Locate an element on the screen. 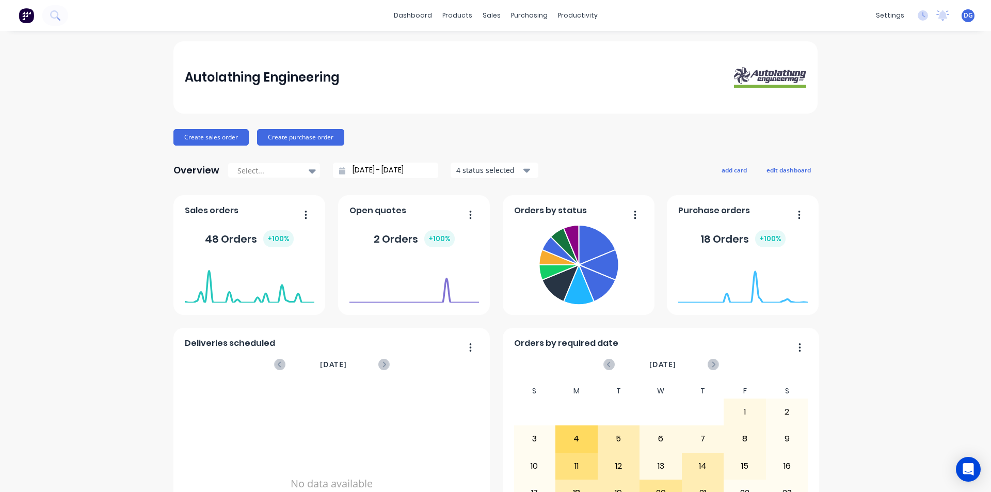  div: 10 is located at coordinates (535, 466).